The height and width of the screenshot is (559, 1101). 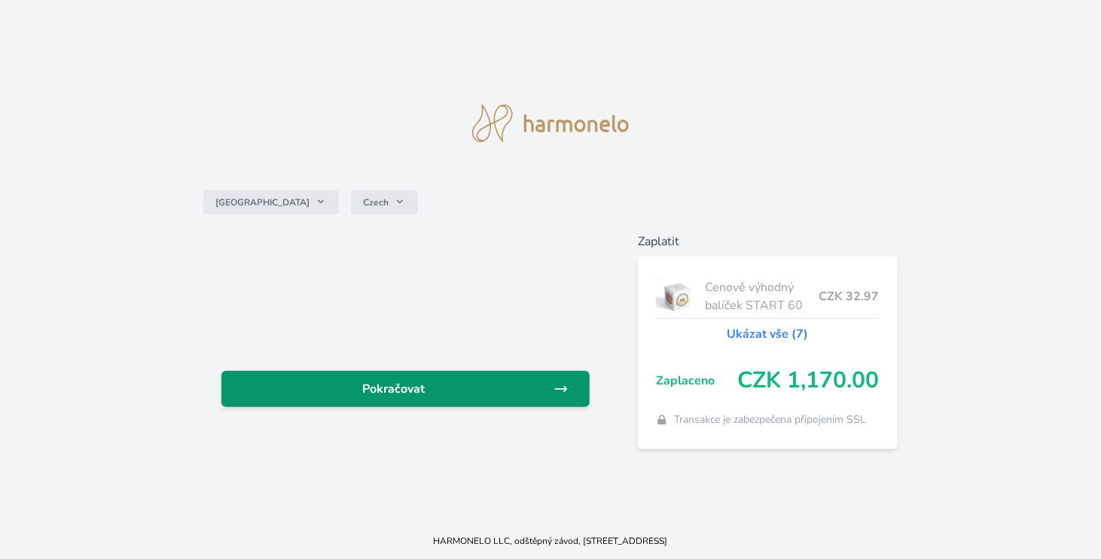 I want to click on span: Transakce je zabezpečena připojením SSL, so click(x=769, y=420).